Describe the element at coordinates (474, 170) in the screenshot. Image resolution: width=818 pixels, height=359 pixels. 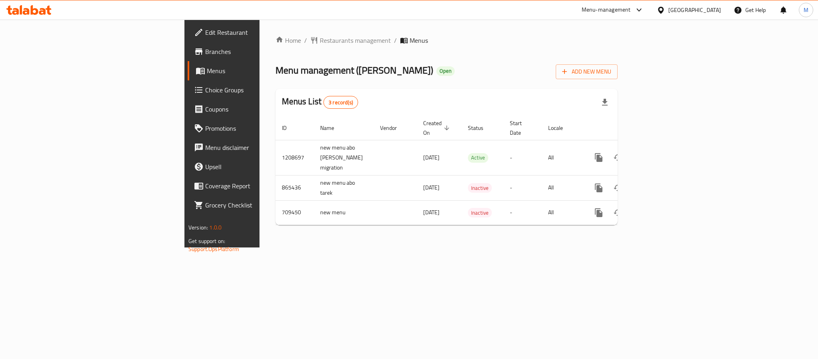
I see `table: enhanced table` at that location.